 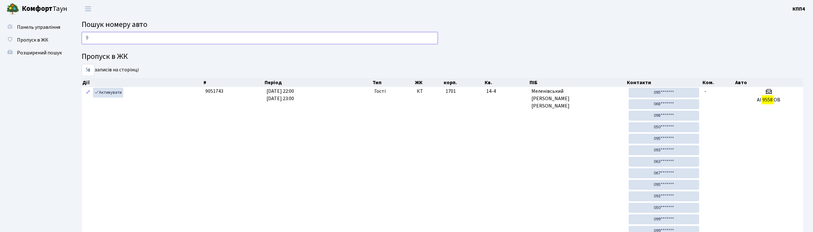 What do you see at coordinates (506, 83) in the screenshot?
I see `th: Кв.` at bounding box center [506, 83].